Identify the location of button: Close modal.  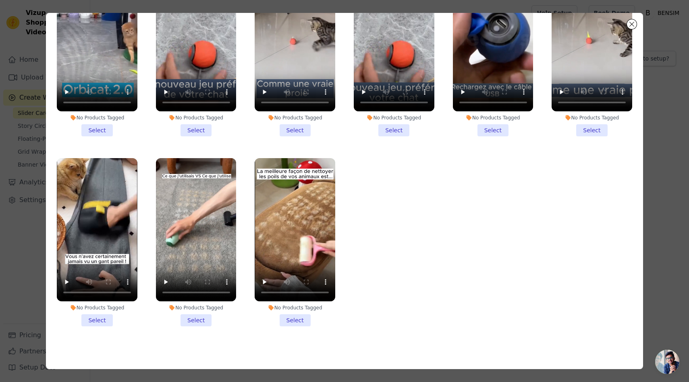
(632, 24).